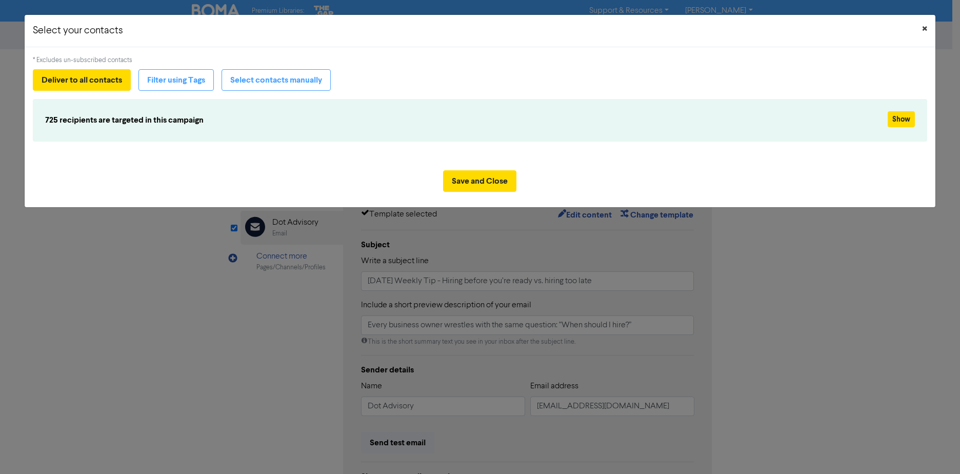  Describe the element at coordinates (82, 80) in the screenshot. I see `button: Deliver to all contacts` at that location.